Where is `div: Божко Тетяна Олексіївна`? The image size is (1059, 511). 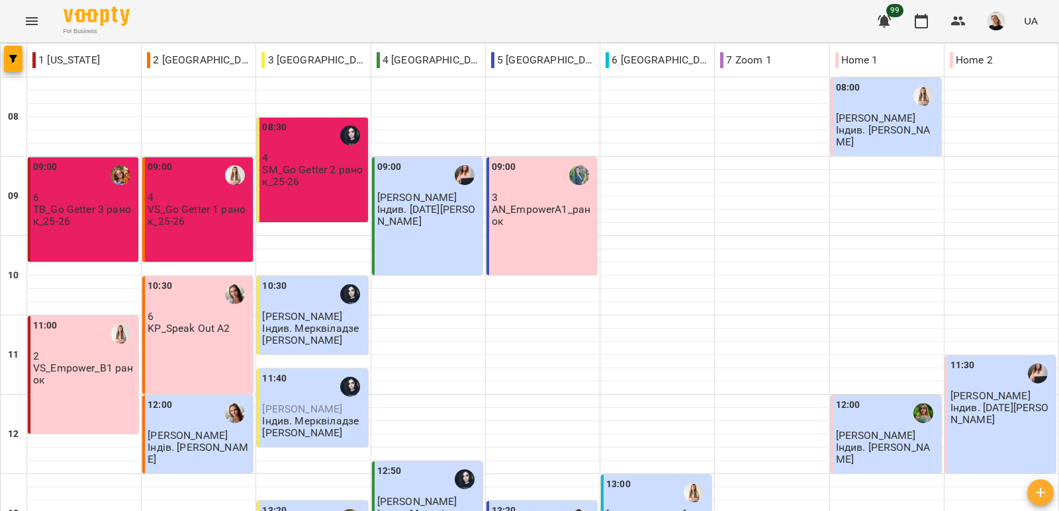 div: Божко Тетяна Олексіївна is located at coordinates (120, 175).